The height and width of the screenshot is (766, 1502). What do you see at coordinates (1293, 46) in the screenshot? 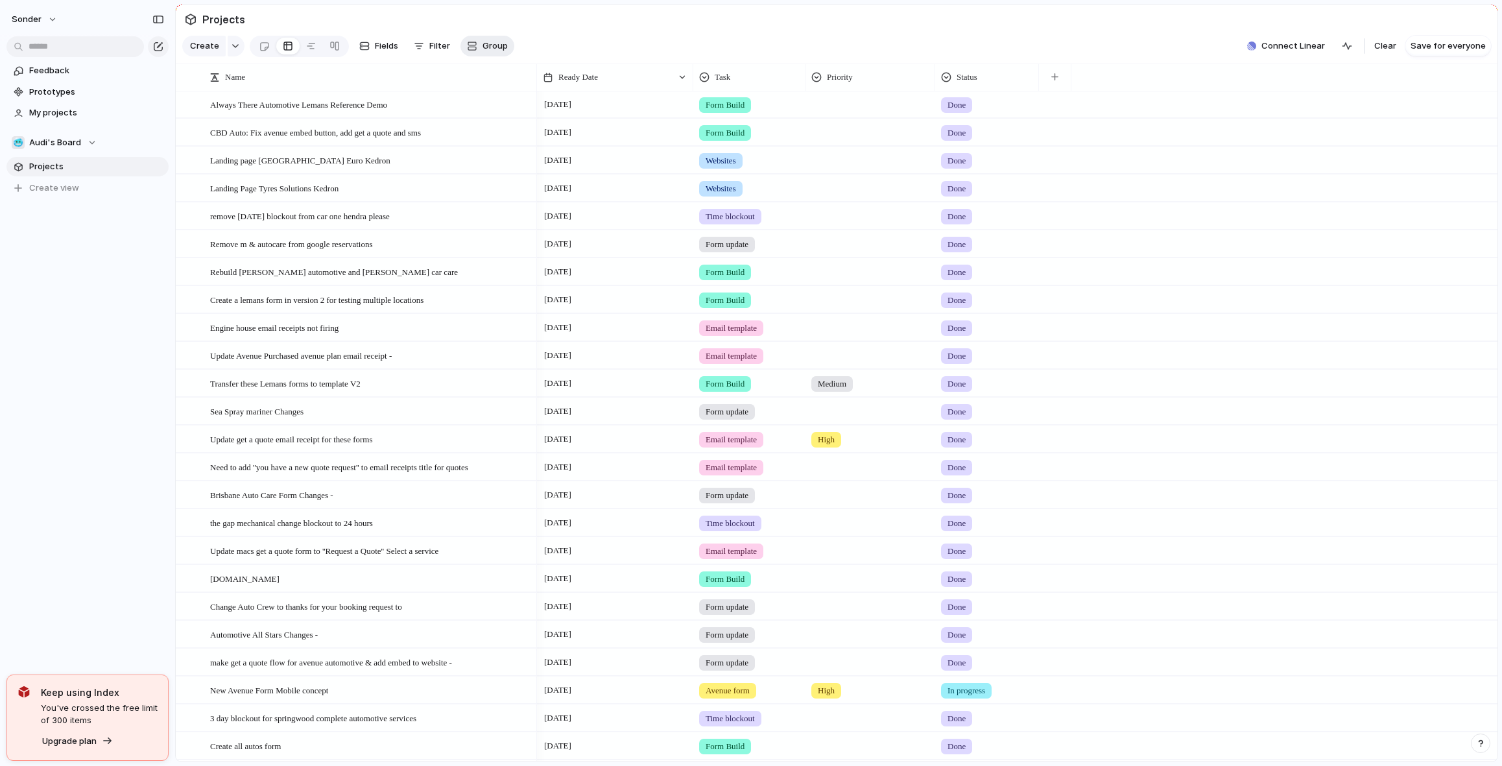
I see `span: Connect Linear` at bounding box center [1293, 46].